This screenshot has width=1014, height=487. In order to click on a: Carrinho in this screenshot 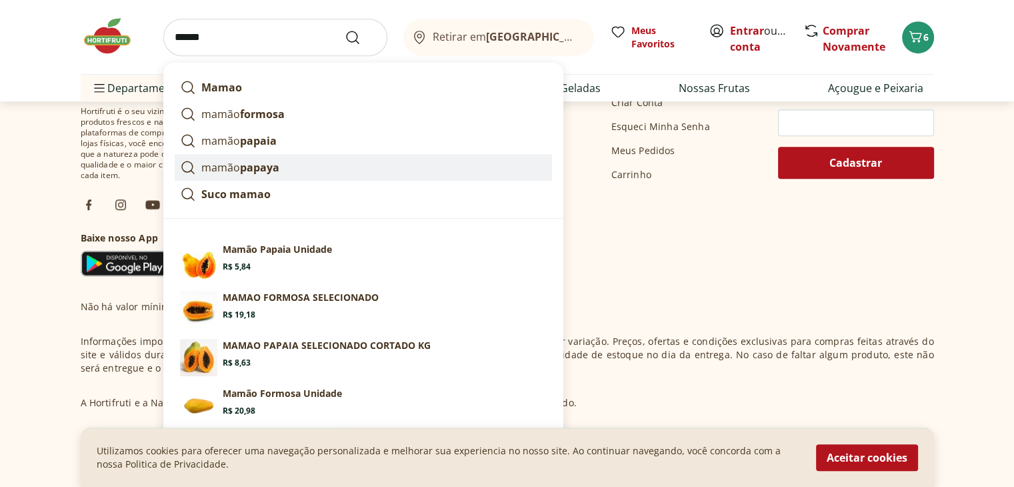, I will do `click(632, 175)`.